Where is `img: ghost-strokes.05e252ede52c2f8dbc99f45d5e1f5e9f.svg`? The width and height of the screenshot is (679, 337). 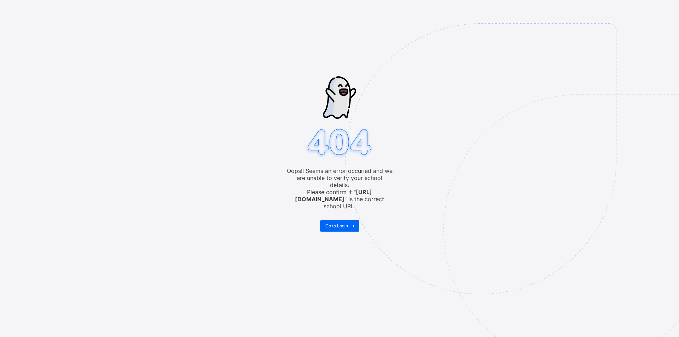 img: ghost-strokes.05e252ede52c2f8dbc99f45d5e1f5e9f.svg is located at coordinates (339, 98).